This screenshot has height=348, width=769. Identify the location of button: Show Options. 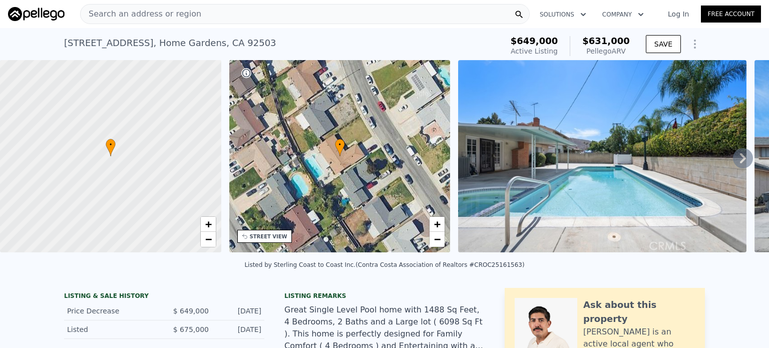
(695, 44).